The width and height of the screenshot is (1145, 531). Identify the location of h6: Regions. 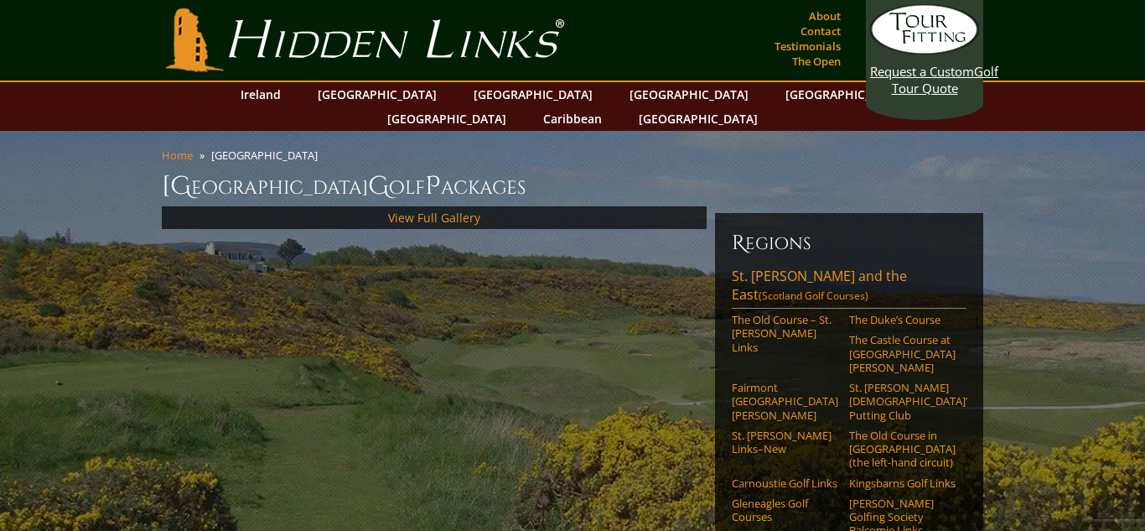
(849, 243).